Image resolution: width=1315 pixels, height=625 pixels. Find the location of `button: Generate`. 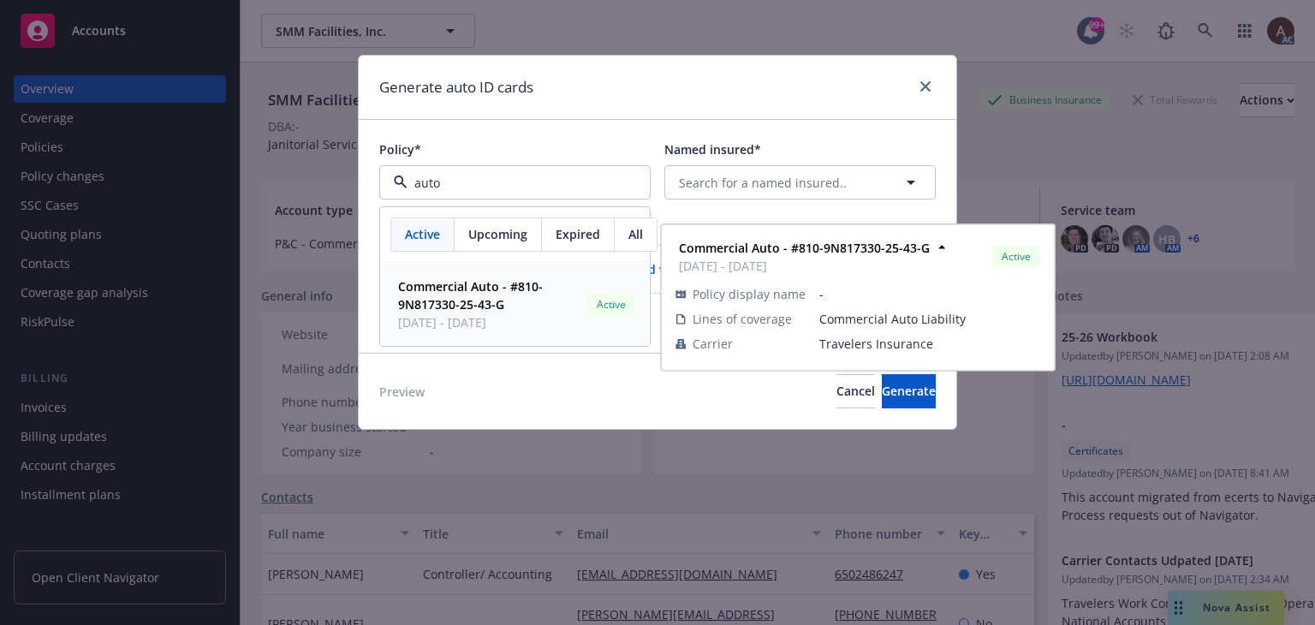

button: Generate is located at coordinates (909, 391).